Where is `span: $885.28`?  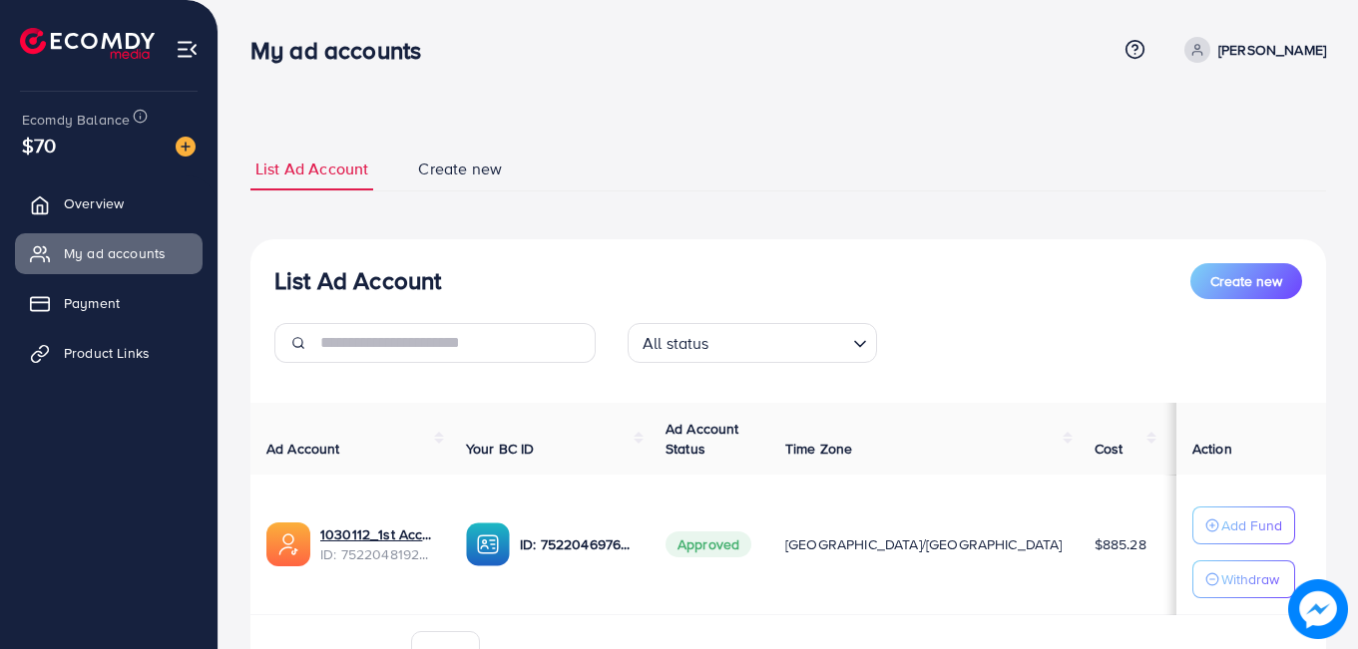 span: $885.28 is located at coordinates (1120, 545).